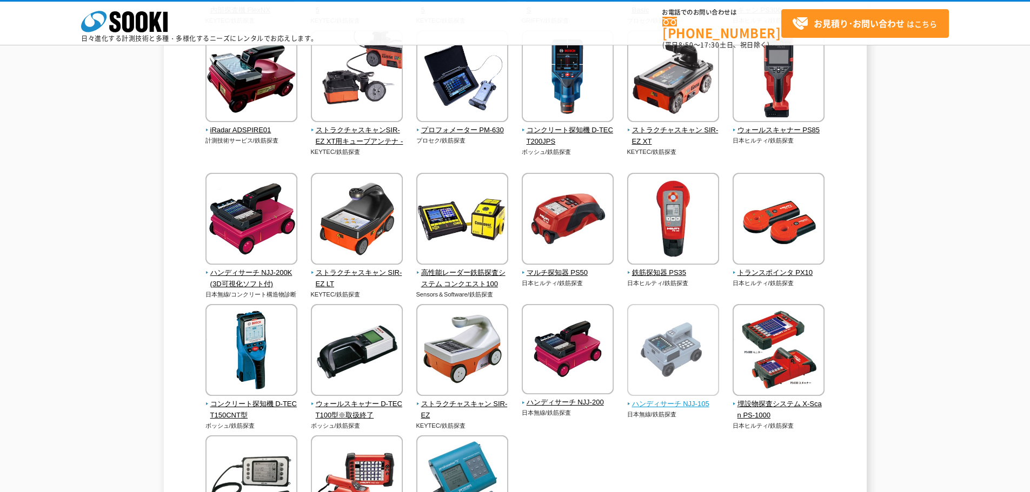 Image resolution: width=1030 pixels, height=492 pixels. I want to click on span: マルチ探知器 PS50, so click(568, 273).